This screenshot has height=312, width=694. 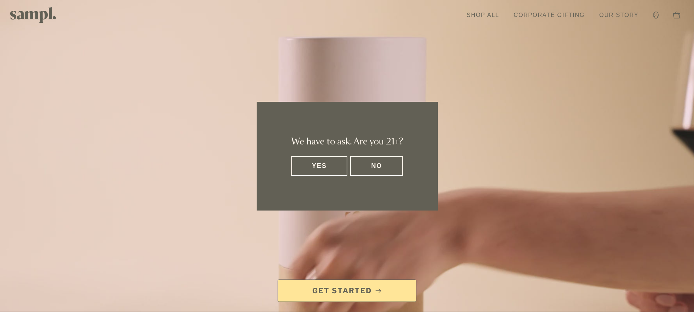 What do you see at coordinates (347, 291) in the screenshot?
I see `a: Get Started` at bounding box center [347, 291].